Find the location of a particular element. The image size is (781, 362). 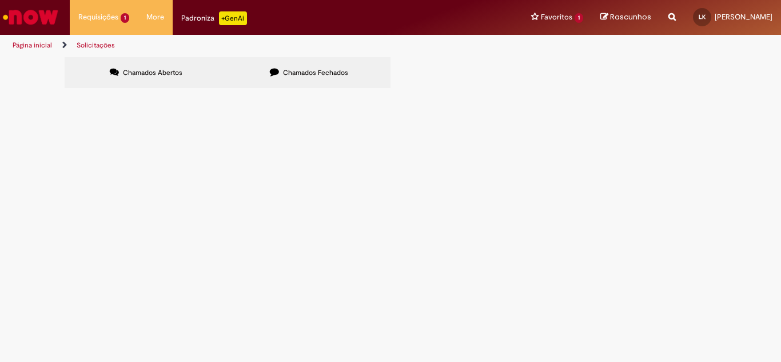

span: More is located at coordinates (155, 17).